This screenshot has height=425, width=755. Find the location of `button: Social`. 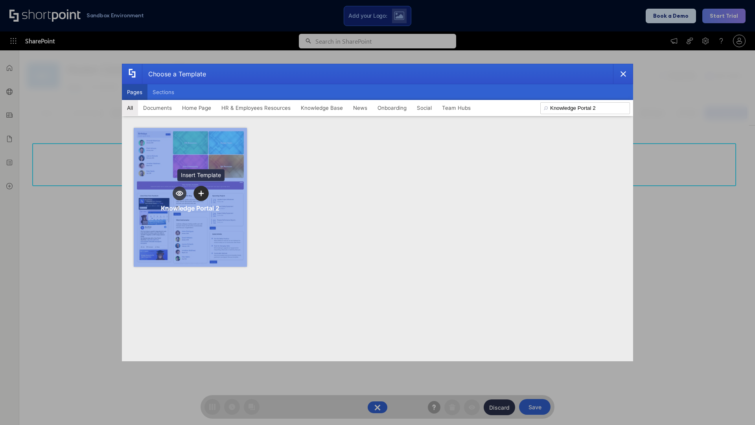

button: Social is located at coordinates (424, 108).